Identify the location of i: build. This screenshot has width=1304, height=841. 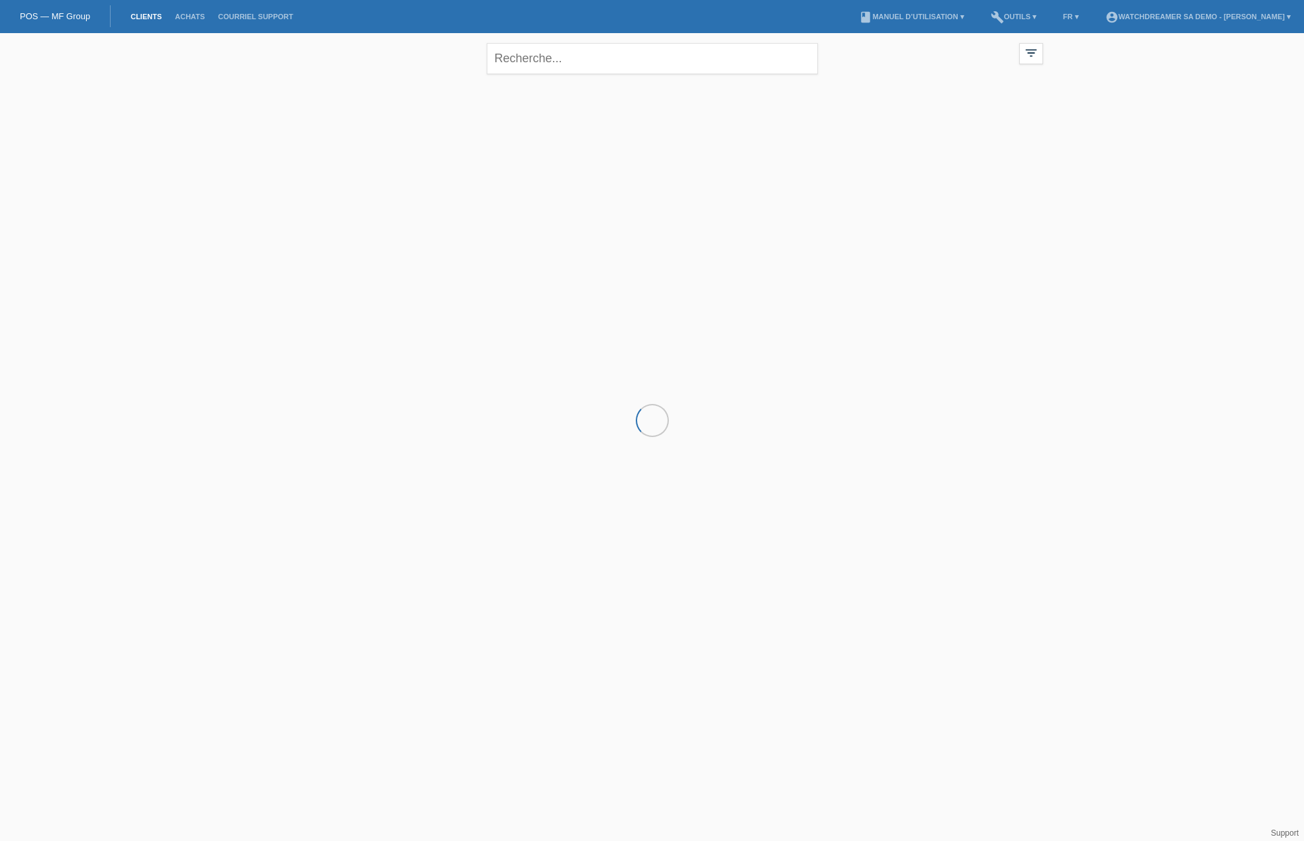
(997, 17).